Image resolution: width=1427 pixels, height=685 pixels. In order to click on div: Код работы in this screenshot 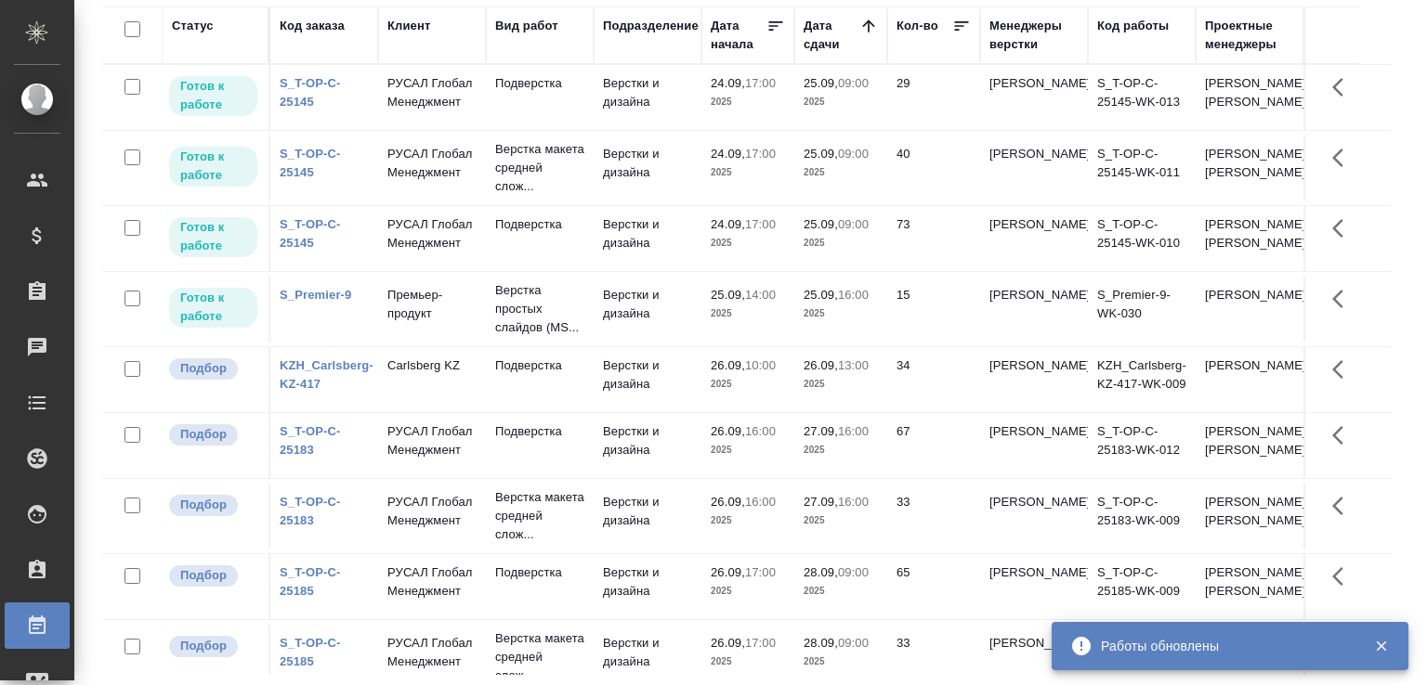, I will do `click(1132, 26)`.